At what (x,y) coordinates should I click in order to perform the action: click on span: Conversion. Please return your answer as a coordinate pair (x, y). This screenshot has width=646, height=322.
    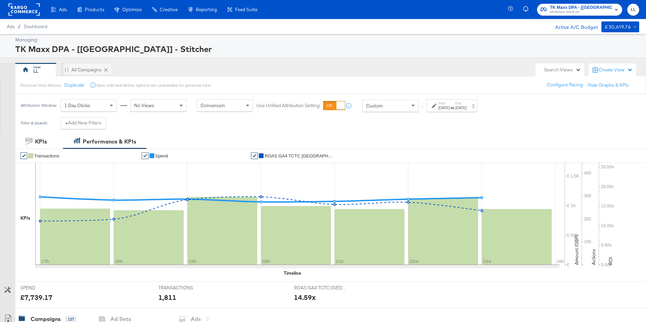
    Looking at the image, I should click on (213, 106).